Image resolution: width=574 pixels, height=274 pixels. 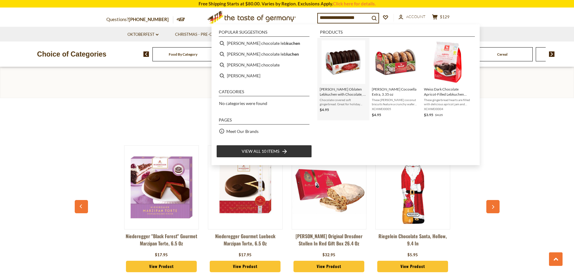 What do you see at coordinates (343, 102) in the screenshot?
I see `span: Chocolate covered soft gingerbread. Great for holiday parties or afternoon coffee and tea. Made i...` at bounding box center [343, 102].